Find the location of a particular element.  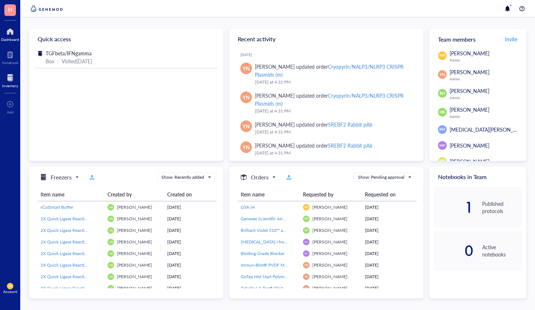

span: Invite is located at coordinates (512, 39).